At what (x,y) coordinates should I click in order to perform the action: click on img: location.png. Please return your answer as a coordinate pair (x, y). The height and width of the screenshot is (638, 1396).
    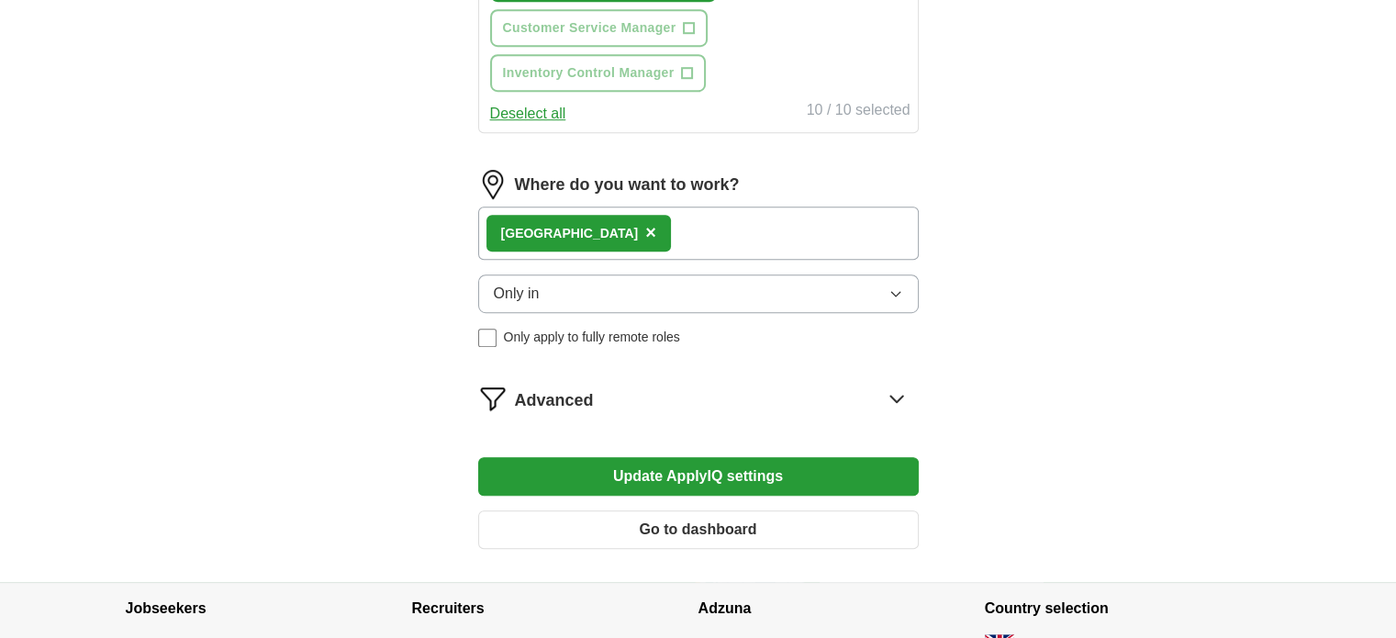
    Looking at the image, I should click on (493, 184).